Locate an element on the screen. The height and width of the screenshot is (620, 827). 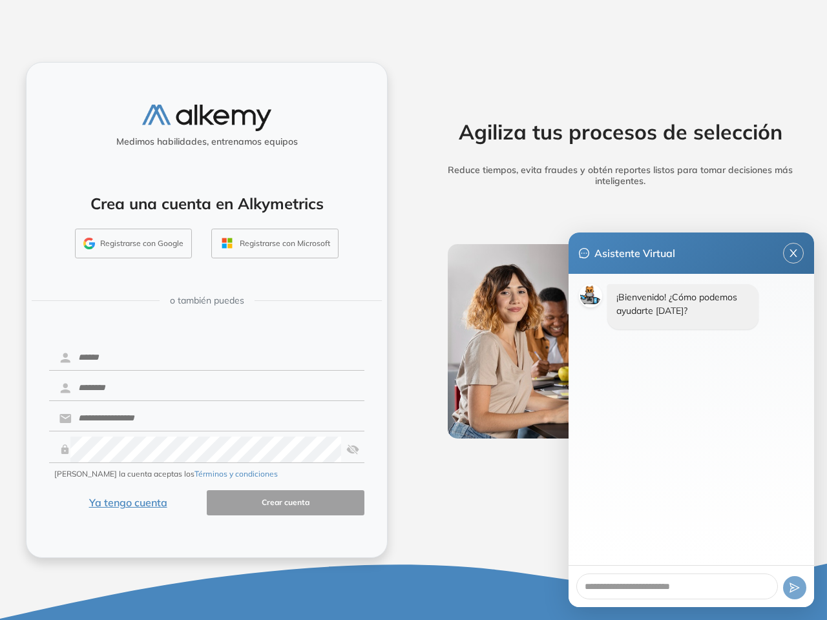
img: GMAIL_ICON is located at coordinates (89, 243).